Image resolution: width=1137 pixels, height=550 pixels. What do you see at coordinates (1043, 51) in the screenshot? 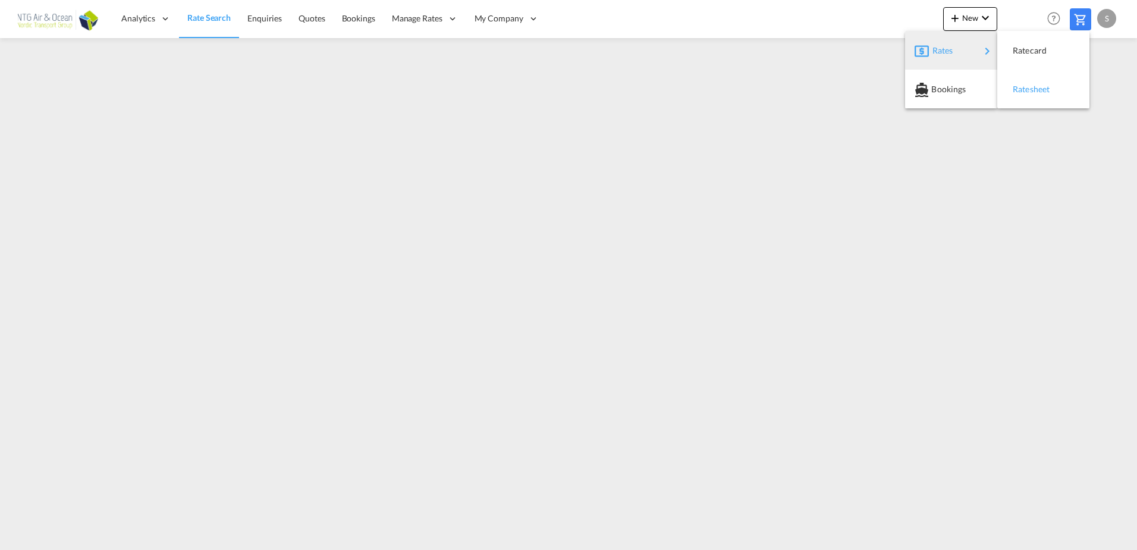
I see `div: Ratecard` at bounding box center [1043, 51].